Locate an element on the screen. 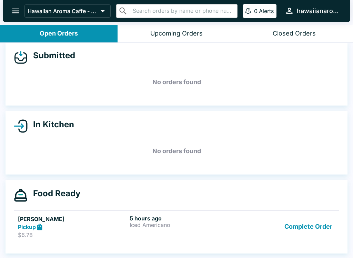 This screenshot has width=353, height=258. p: Hawaiian Aroma Caffe - Waikiki Beachcomber is located at coordinates (63, 11).